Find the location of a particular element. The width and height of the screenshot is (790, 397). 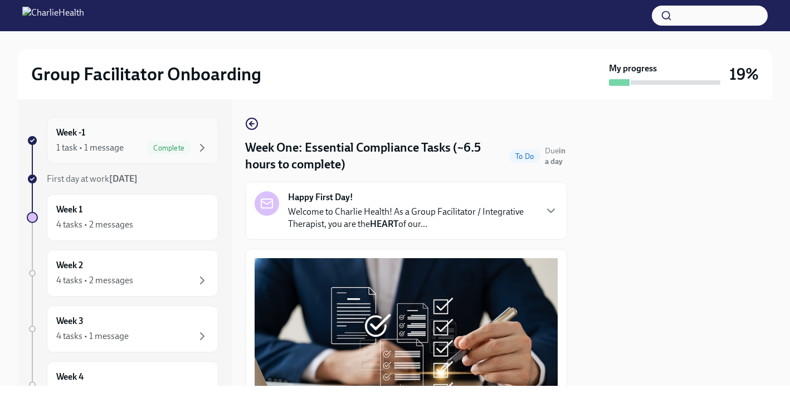

div: 1 task • 1 message is located at coordinates (90, 148).